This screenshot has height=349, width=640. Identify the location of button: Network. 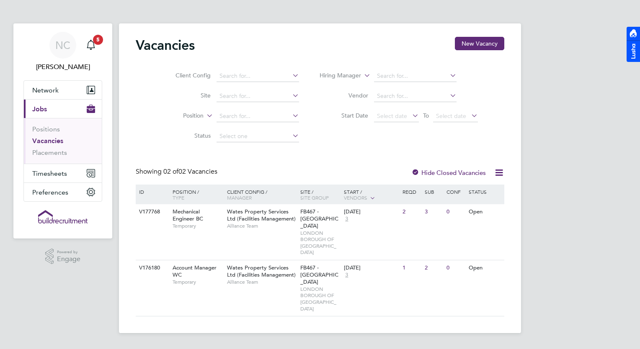
(63, 90).